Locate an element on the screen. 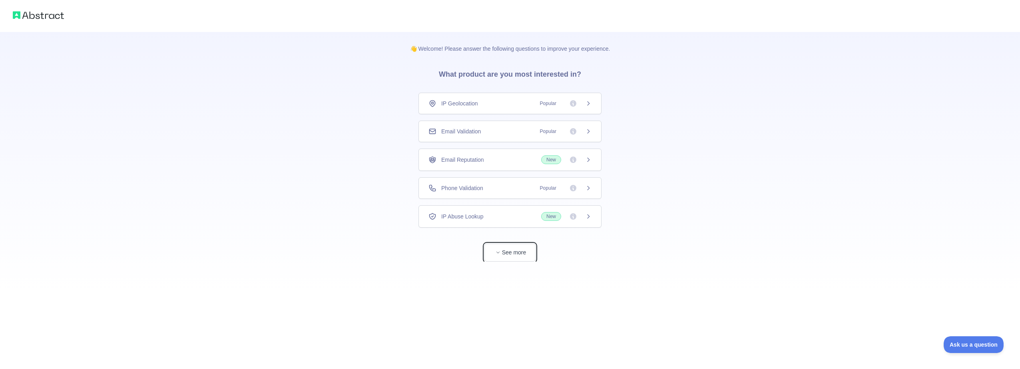 The height and width of the screenshot is (369, 1020). span: Email Reputation is located at coordinates (462, 160).